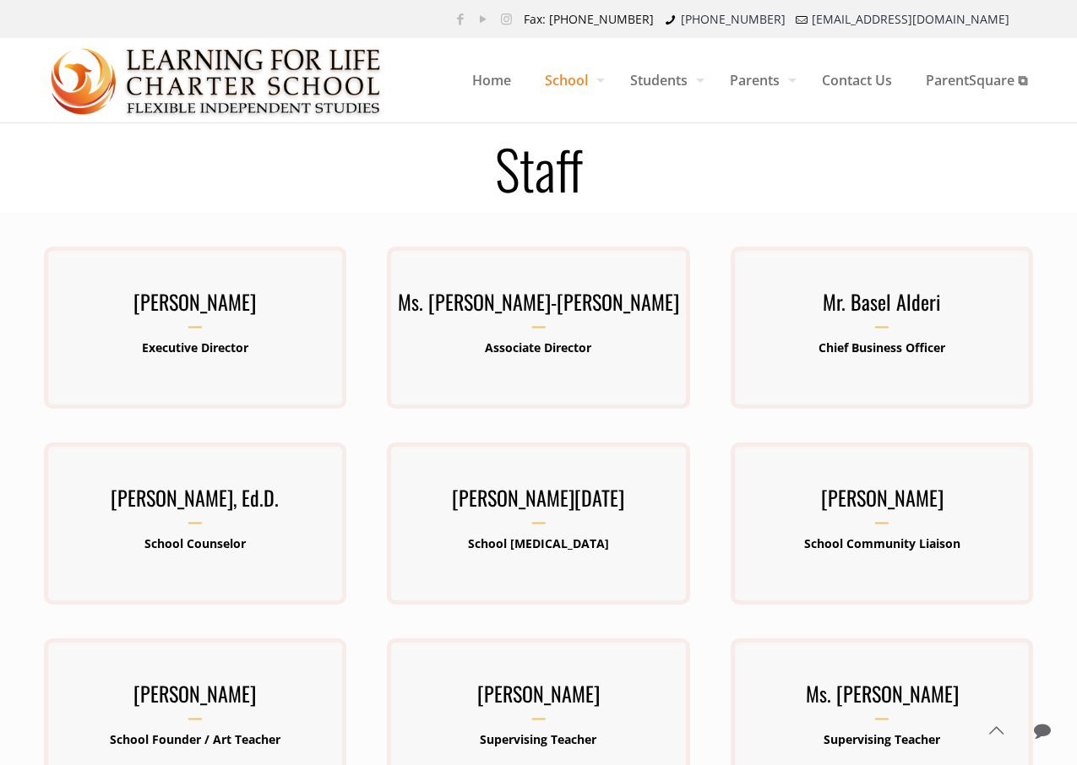  Describe the element at coordinates (977, 80) in the screenshot. I see `span: ParentSquare ⧉` at that location.